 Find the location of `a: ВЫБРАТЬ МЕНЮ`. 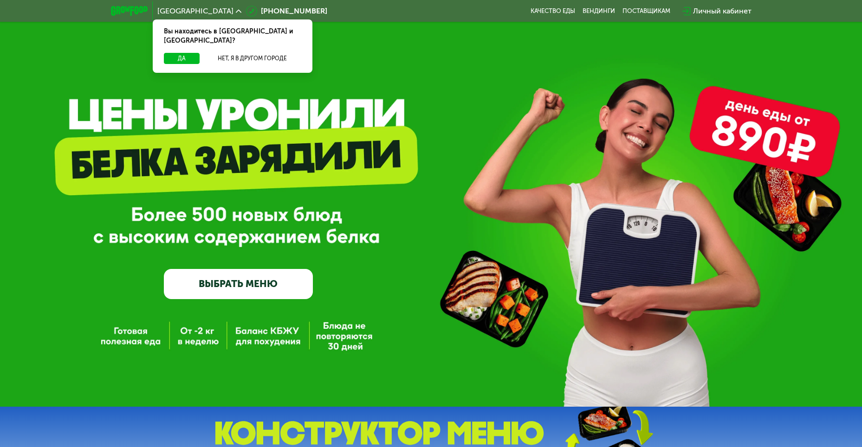

a: ВЫБРАТЬ МЕНЮ is located at coordinates (238, 284).